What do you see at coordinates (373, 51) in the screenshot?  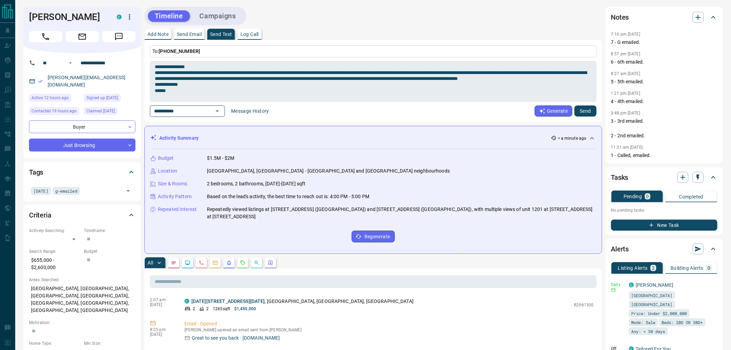 I see `p: To:` at bounding box center [373, 51].